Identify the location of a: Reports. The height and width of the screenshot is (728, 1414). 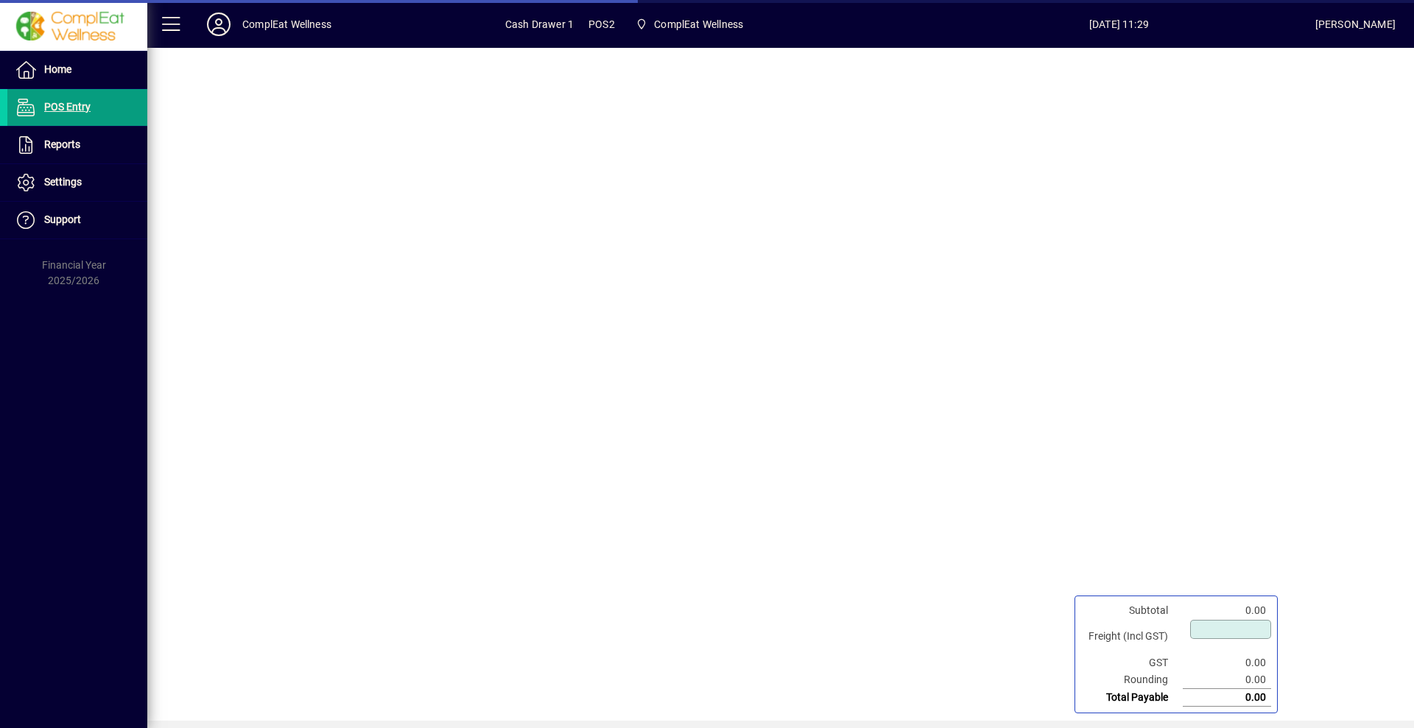
(77, 145).